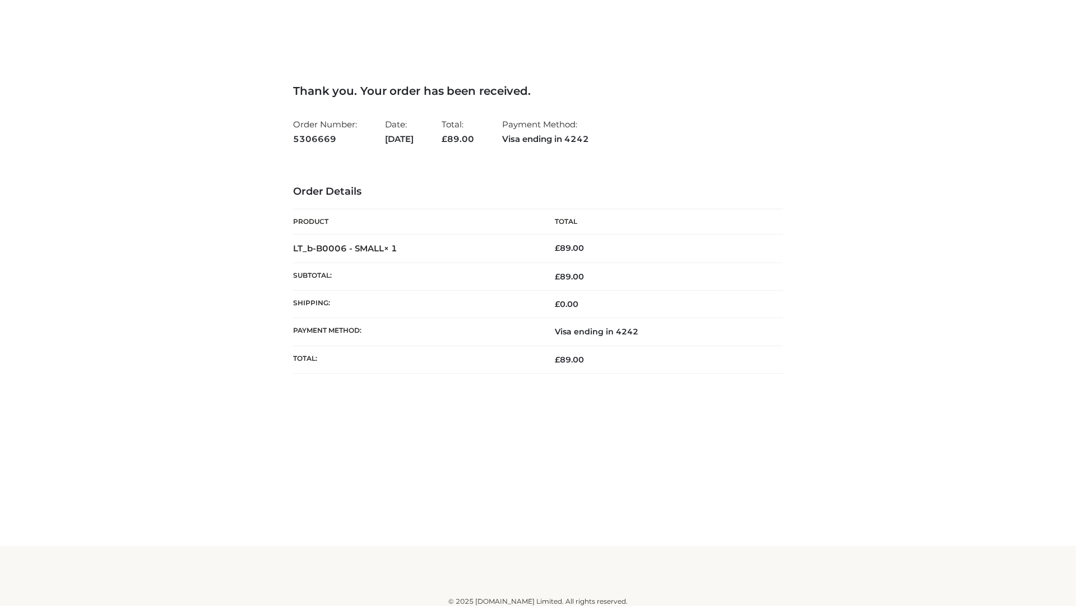 This screenshot has width=1076, height=606. Describe the element at coordinates (546, 139) in the screenshot. I see `strong: Visa ending in 4242` at that location.